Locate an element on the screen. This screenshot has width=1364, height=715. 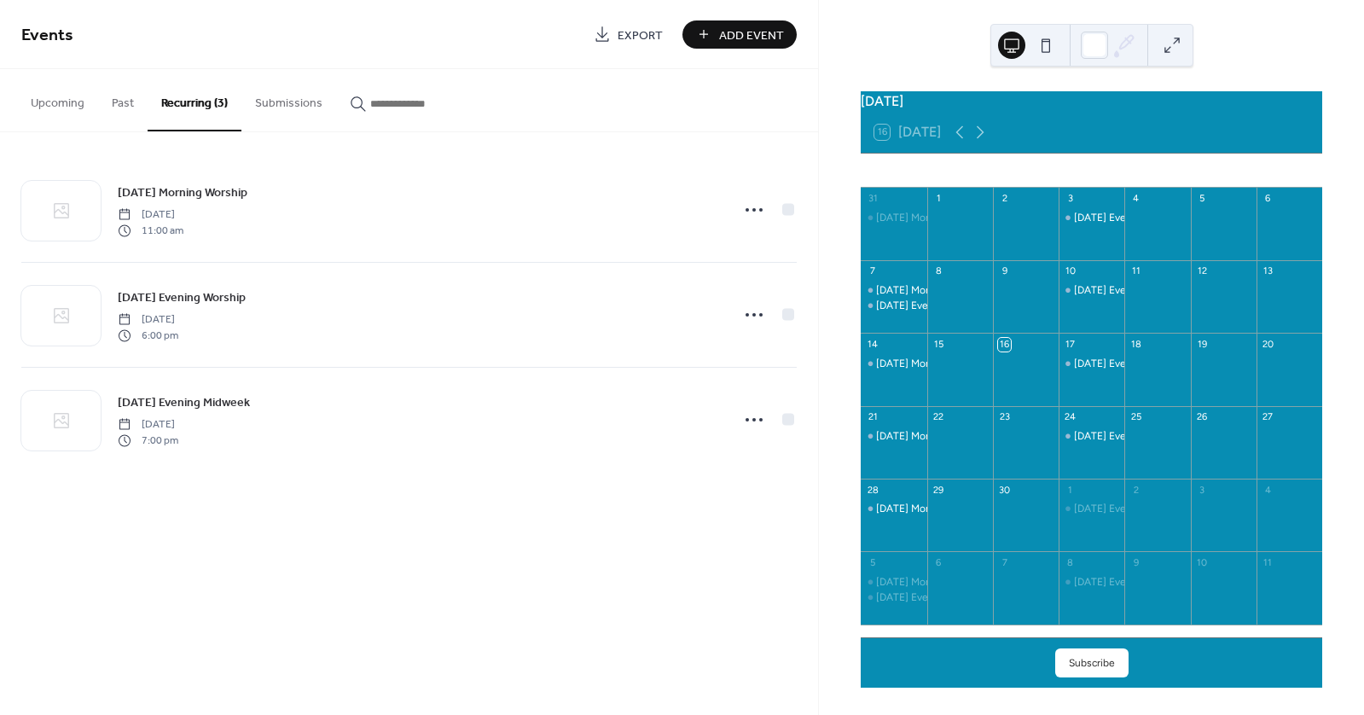
div: Sun is located at coordinates (905, 171).